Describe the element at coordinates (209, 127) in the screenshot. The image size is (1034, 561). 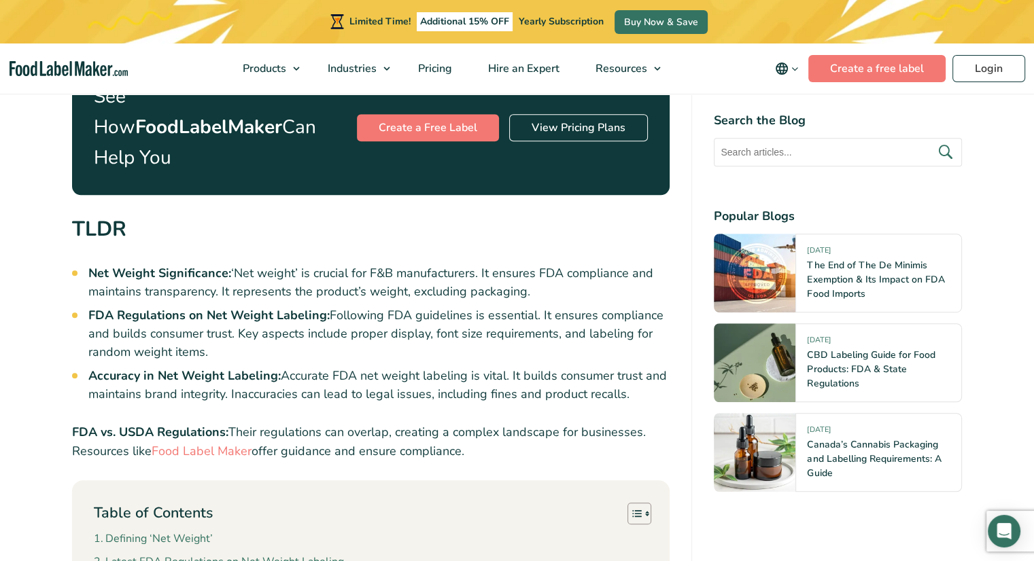
I see `strong: FoodLabelMaker` at that location.